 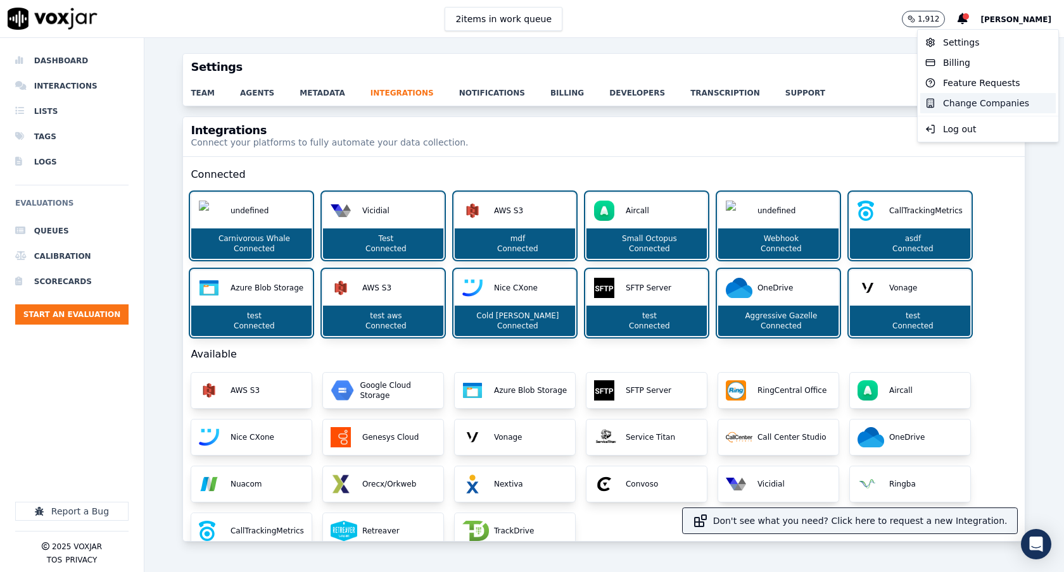 I want to click on p: Service Titan, so click(x=648, y=438).